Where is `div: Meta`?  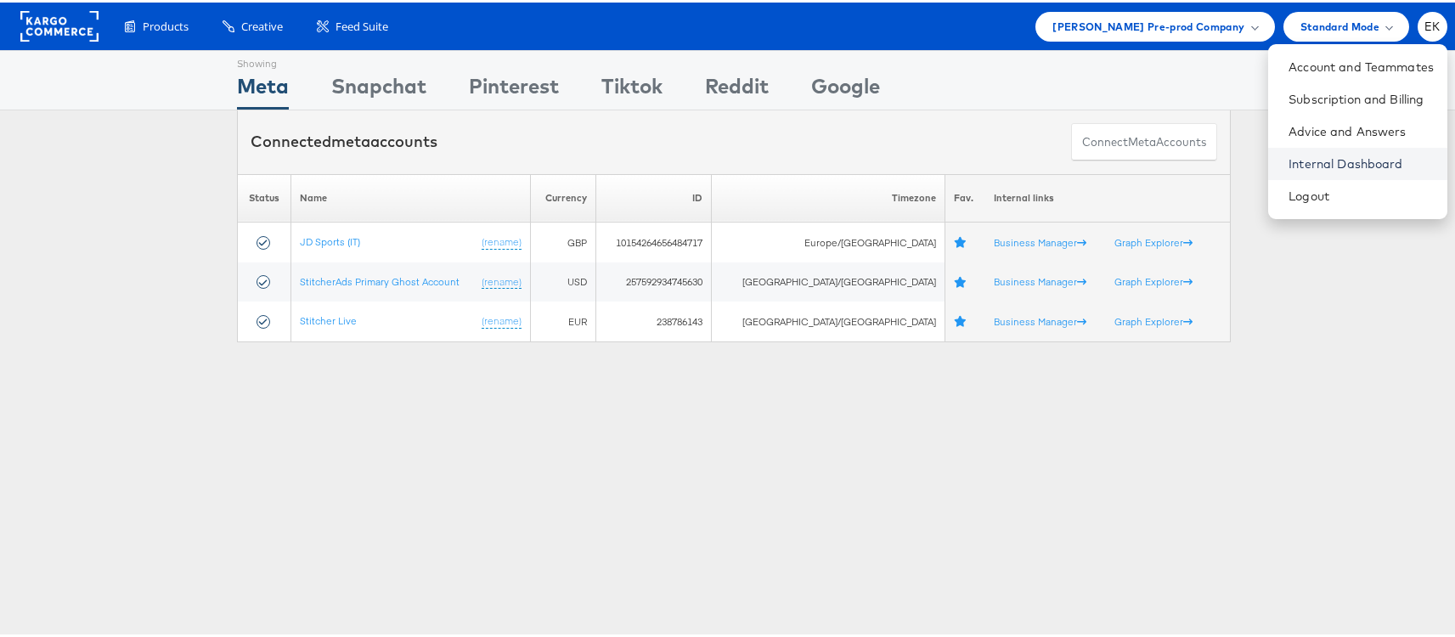 div: Meta is located at coordinates (262, 87).